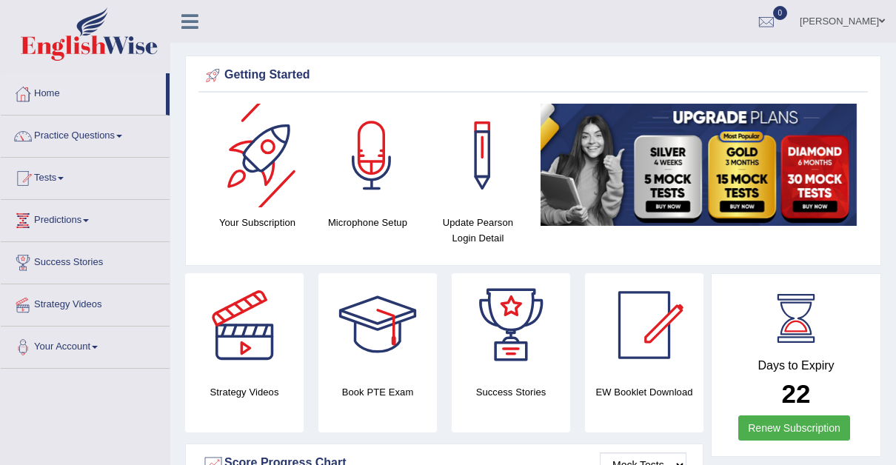 This screenshot has height=465, width=896. Describe the element at coordinates (85, 176) in the screenshot. I see `a: Tests` at that location.